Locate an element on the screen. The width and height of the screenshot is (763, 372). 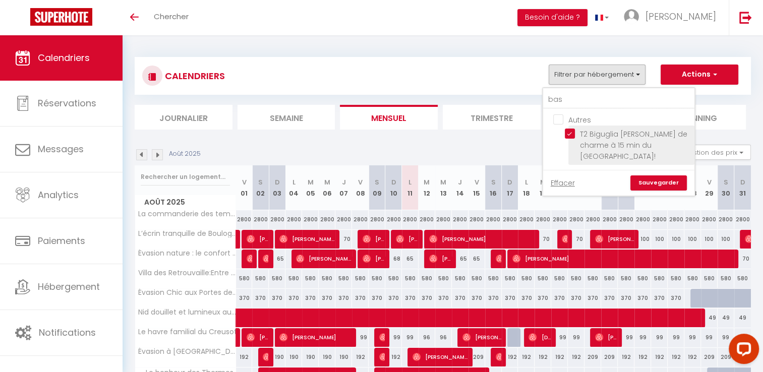
th: 01 is located at coordinates (244, 188).